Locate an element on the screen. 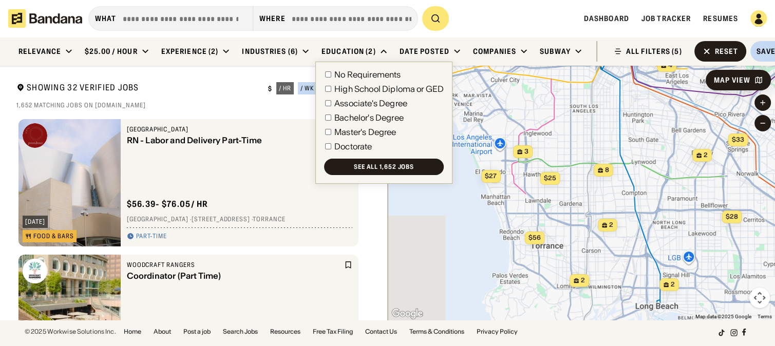  img: Woodcraft Rangers logo is located at coordinates (35, 271).